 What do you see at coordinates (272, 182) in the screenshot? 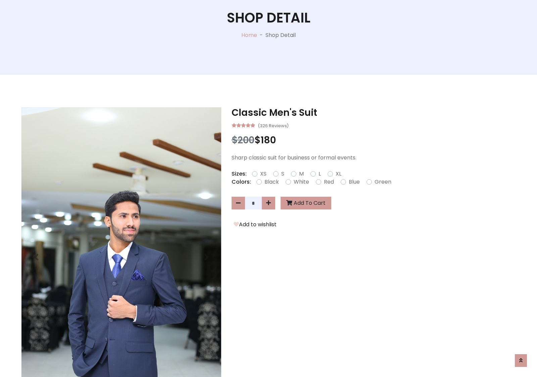
I see `label: Black` at bounding box center [272, 182].